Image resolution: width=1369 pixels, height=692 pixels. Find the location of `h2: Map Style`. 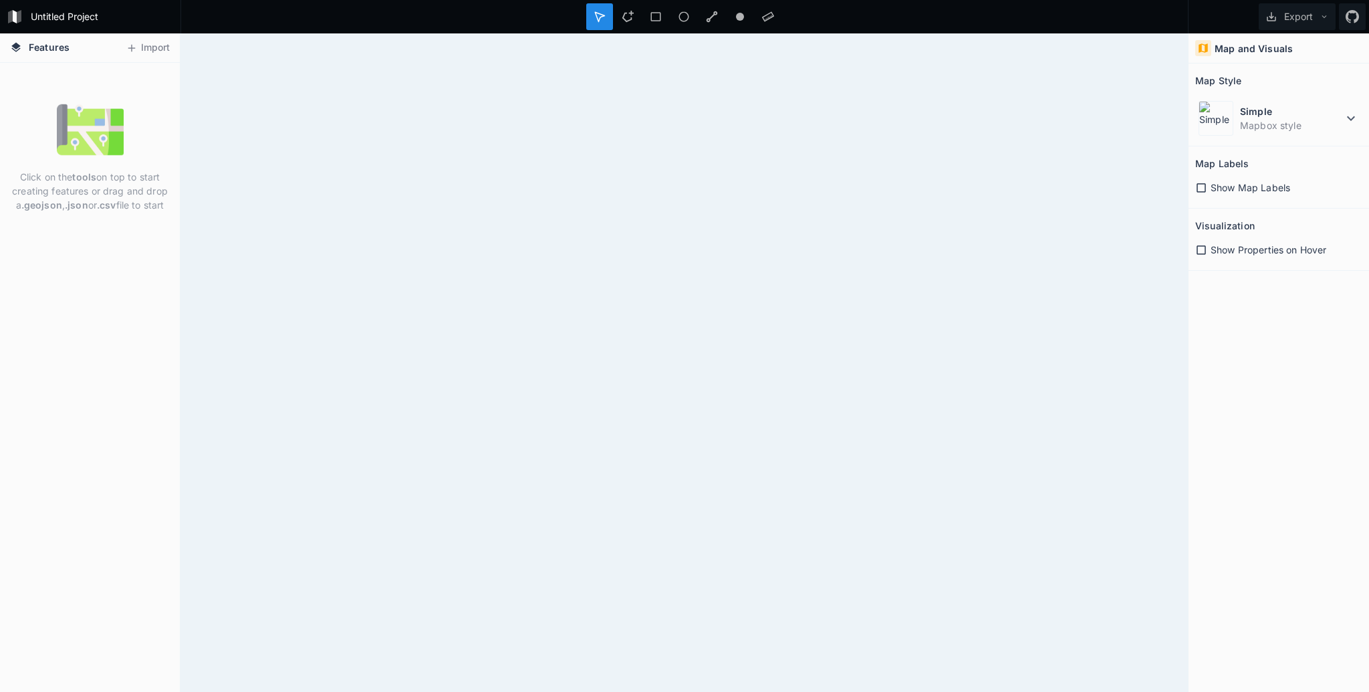

h2: Map Style is located at coordinates (1218, 80).